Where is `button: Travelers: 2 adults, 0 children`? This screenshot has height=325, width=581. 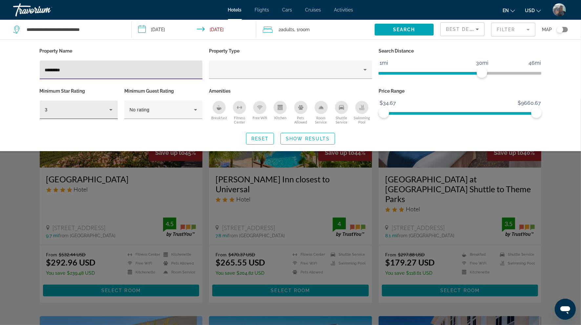 button: Travelers: 2 adults, 0 children is located at coordinates (316, 30).